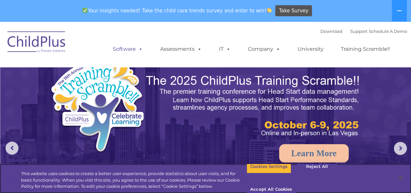 The width and height of the screenshot is (411, 193). I want to click on a: Support, so click(359, 31).